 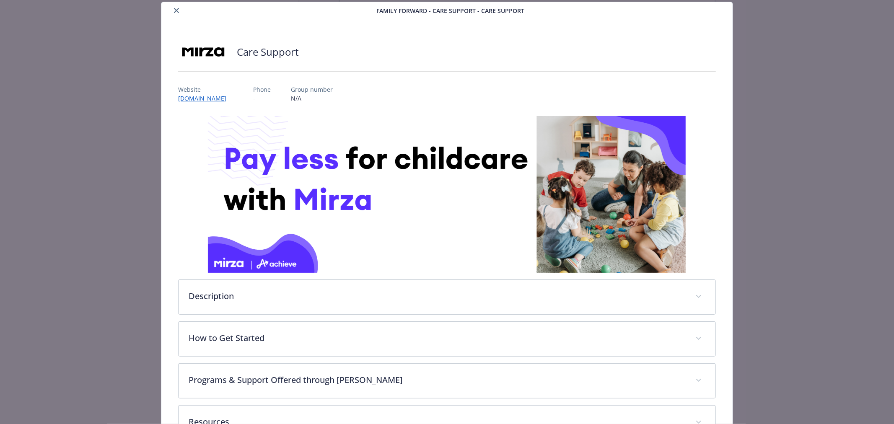 What do you see at coordinates (437, 296) in the screenshot?
I see `p: Description` at bounding box center [437, 296].